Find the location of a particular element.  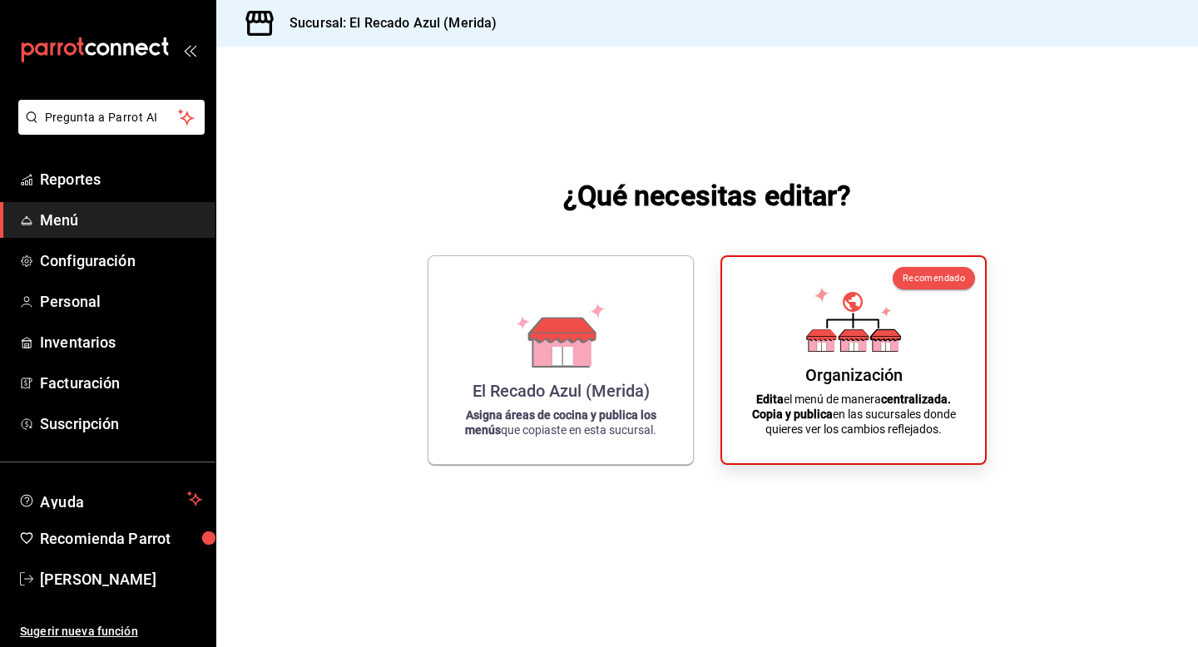

span: Recomienda Parrot is located at coordinates (121, 538).